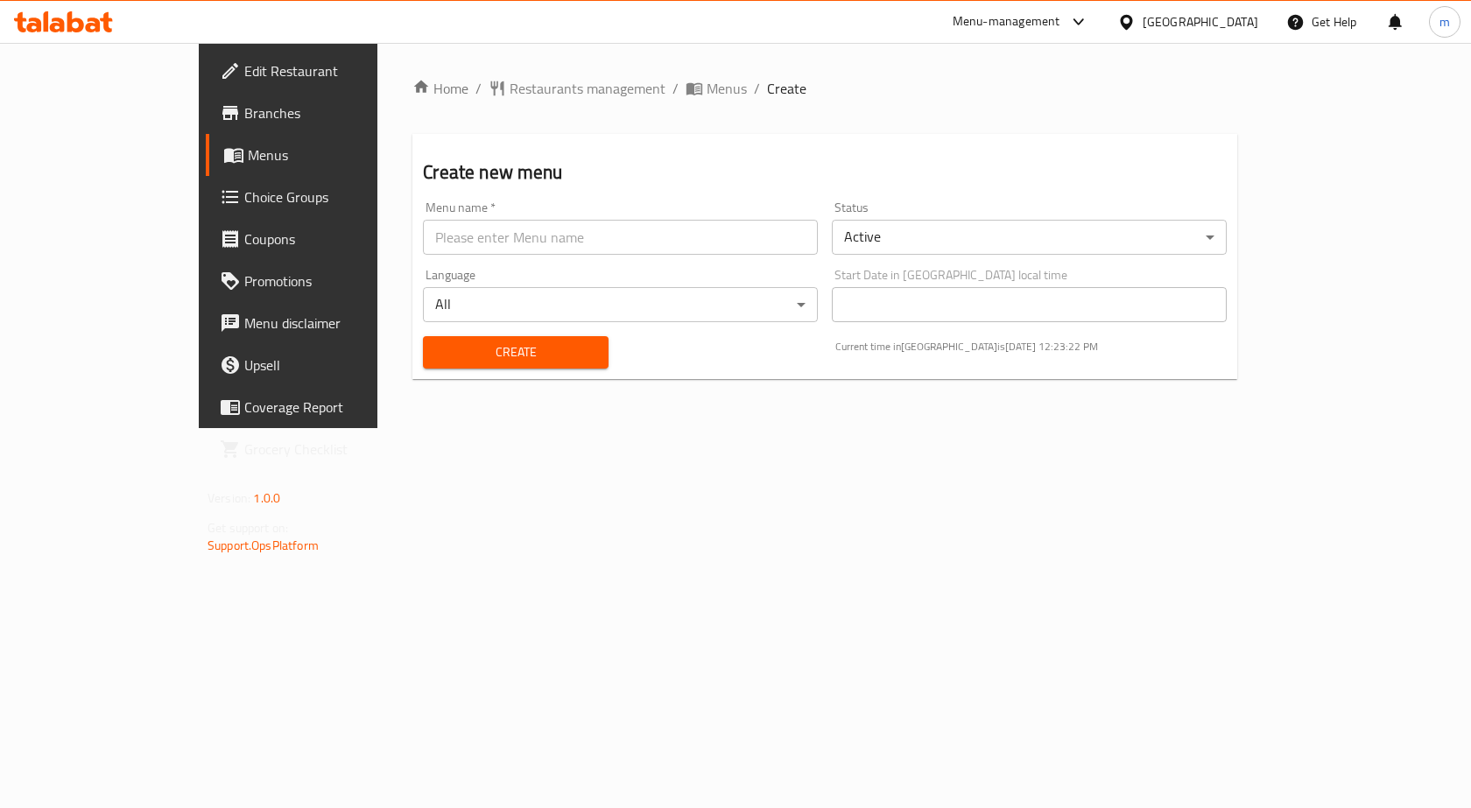 The image size is (1471, 808). What do you see at coordinates (229, 498) in the screenshot?
I see `span: Version:` at bounding box center [229, 498].